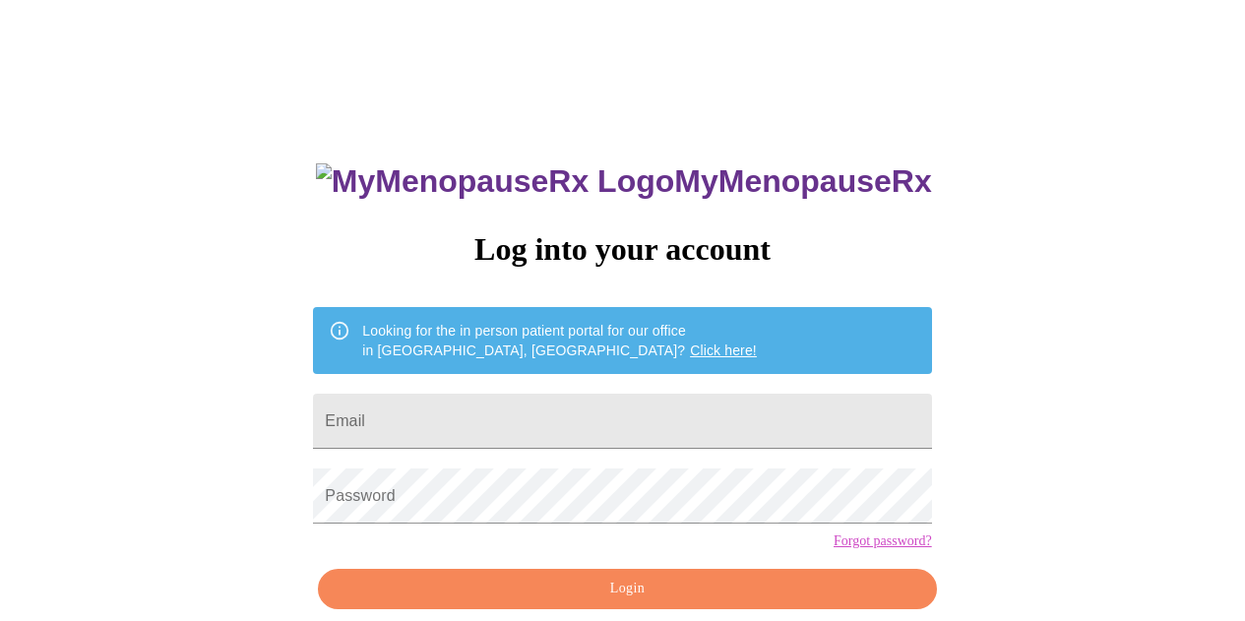 The image size is (1245, 621). What do you see at coordinates (627, 588) in the screenshot?
I see `span: Login` at bounding box center [627, 588].